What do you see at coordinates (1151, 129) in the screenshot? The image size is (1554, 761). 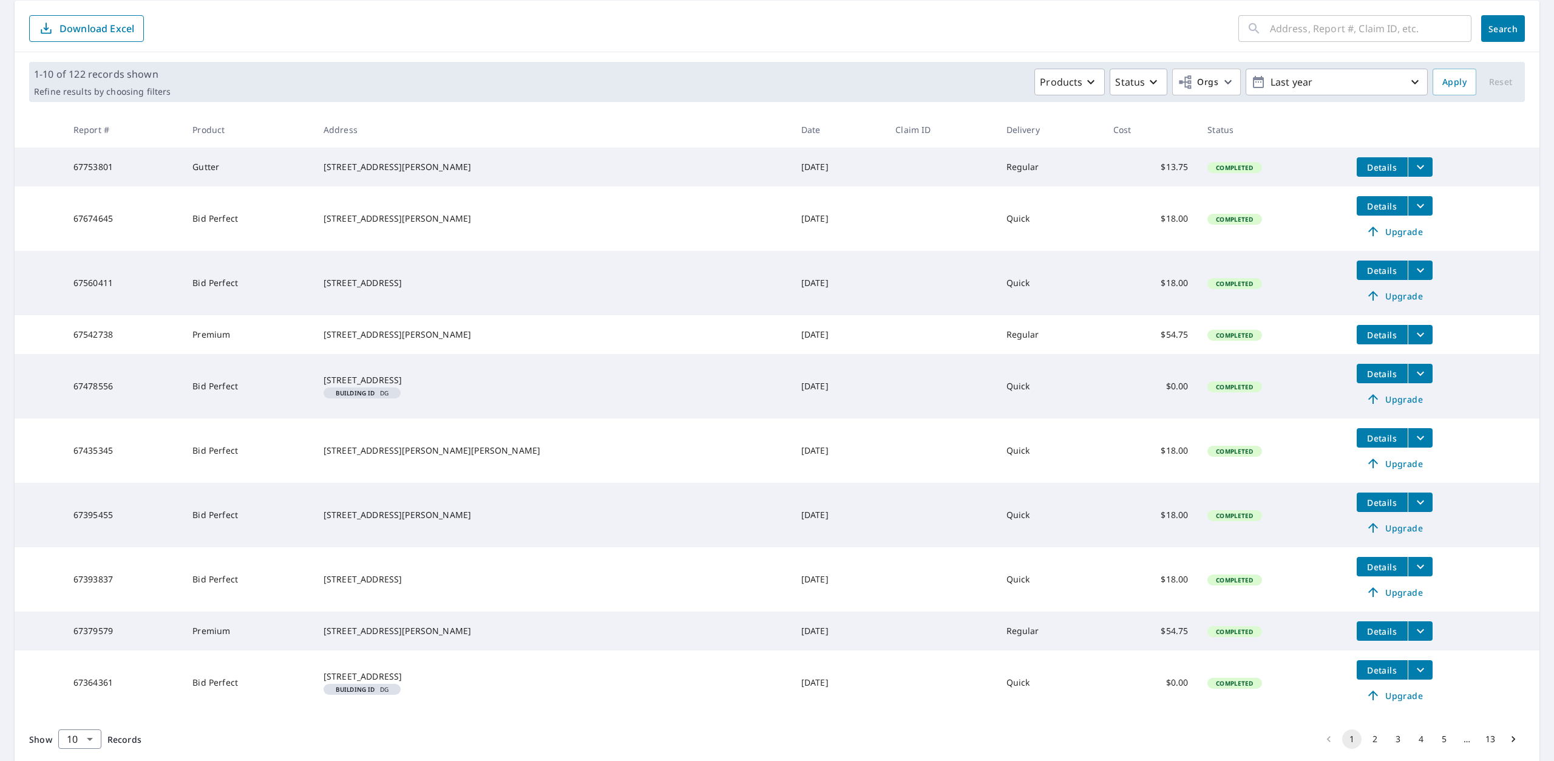 I see `th: Cost` at bounding box center [1151, 129].